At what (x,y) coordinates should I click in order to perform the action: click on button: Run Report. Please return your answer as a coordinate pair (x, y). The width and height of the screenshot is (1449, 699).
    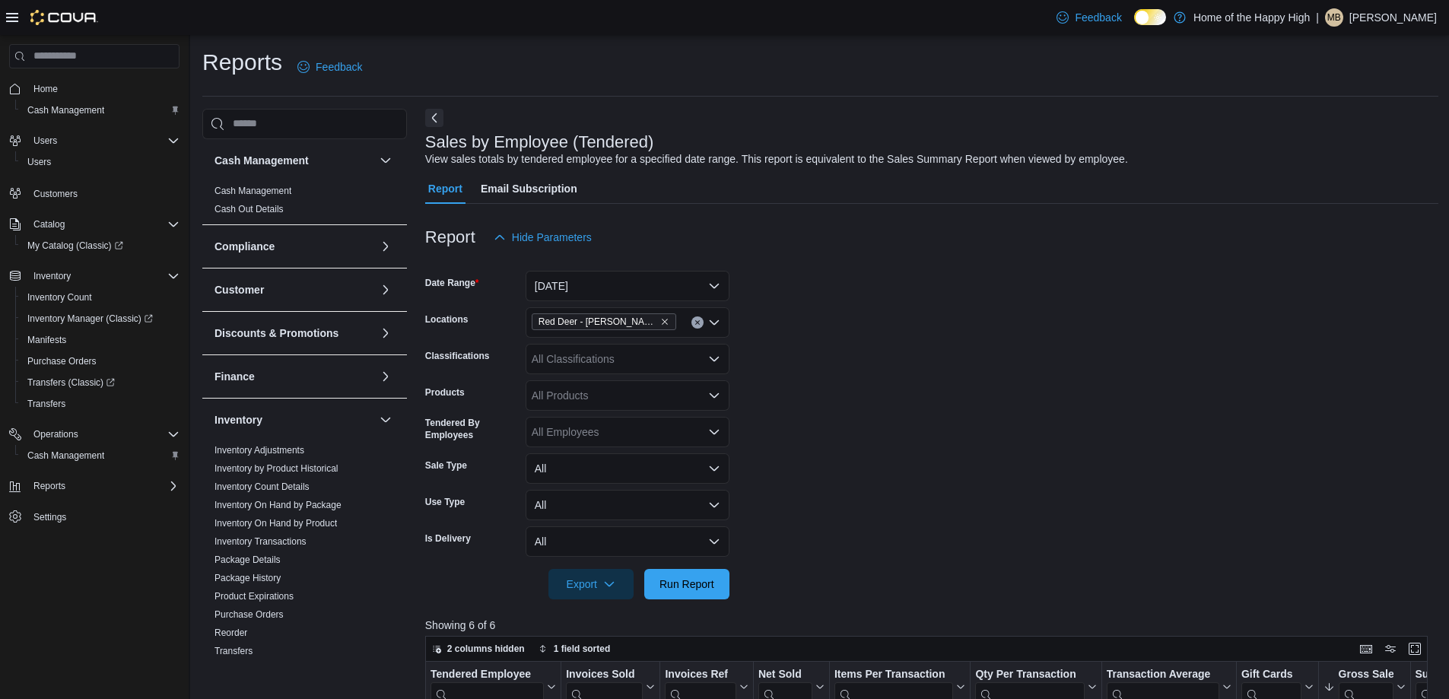
    Looking at the image, I should click on (687, 584).